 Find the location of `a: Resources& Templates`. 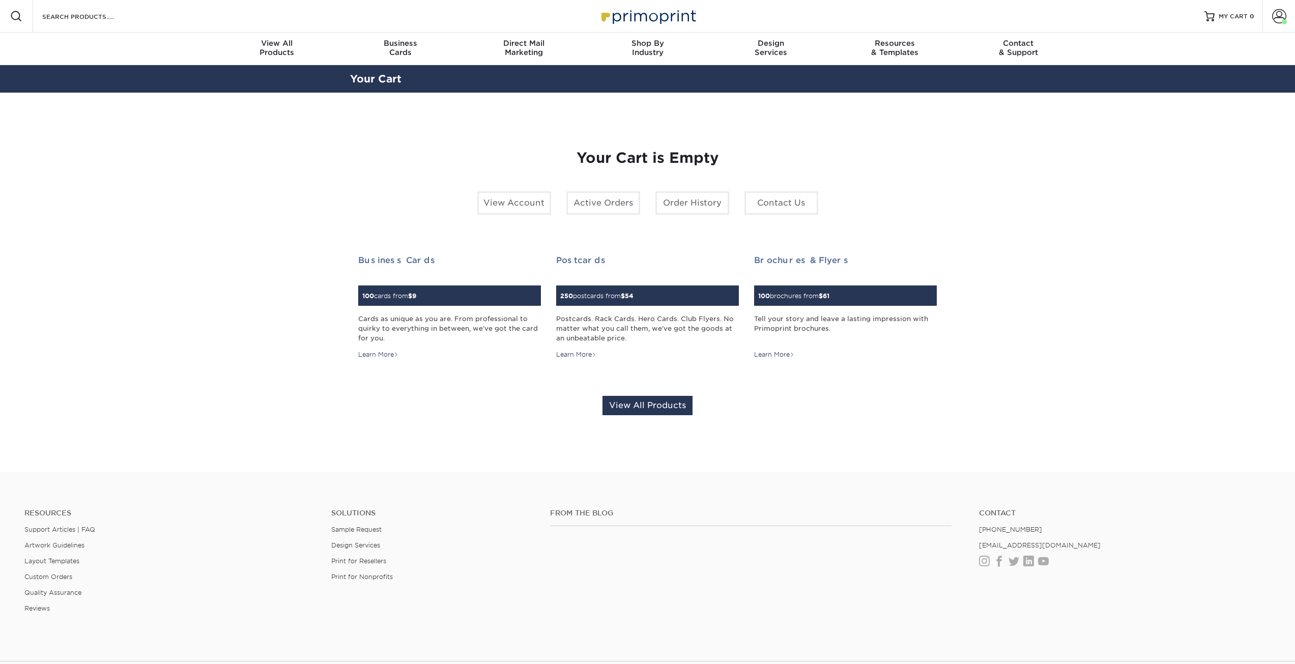

a: Resources& Templates is located at coordinates (894, 49).